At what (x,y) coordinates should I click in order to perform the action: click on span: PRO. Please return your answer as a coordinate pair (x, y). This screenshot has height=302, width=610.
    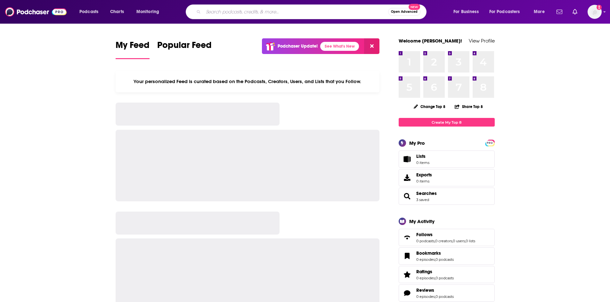
    Looking at the image, I should click on (490, 143).